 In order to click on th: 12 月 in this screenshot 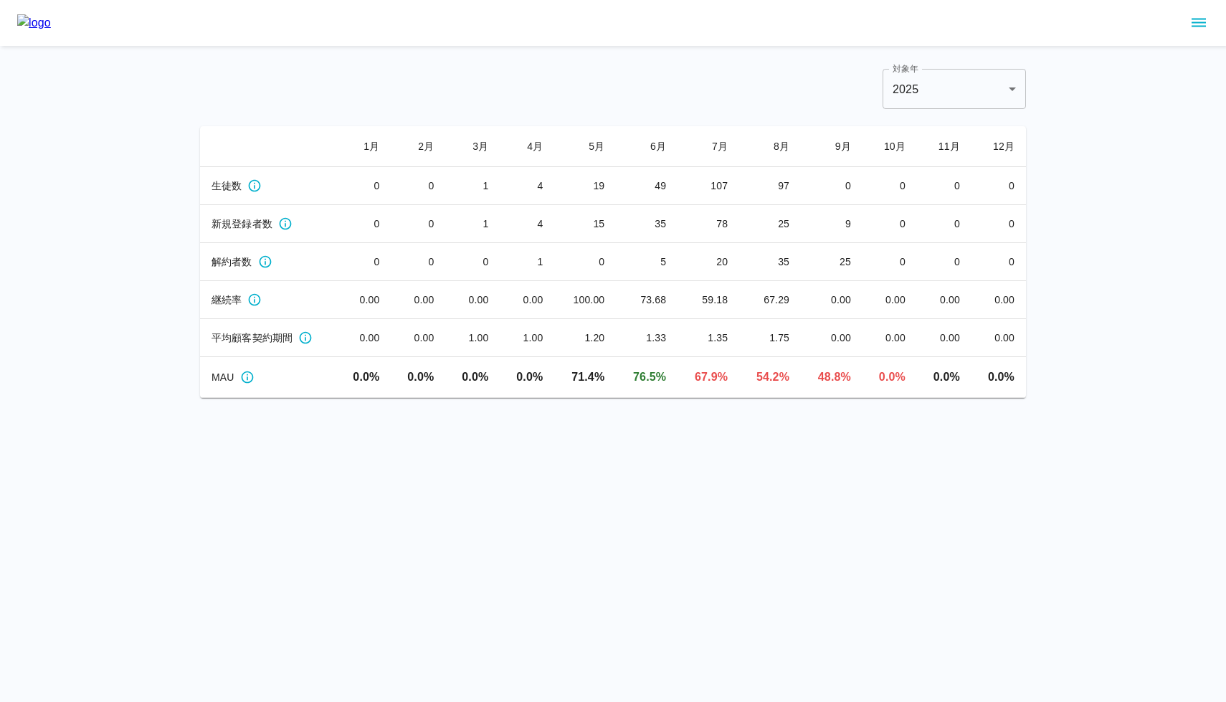, I will do `click(999, 146)`.